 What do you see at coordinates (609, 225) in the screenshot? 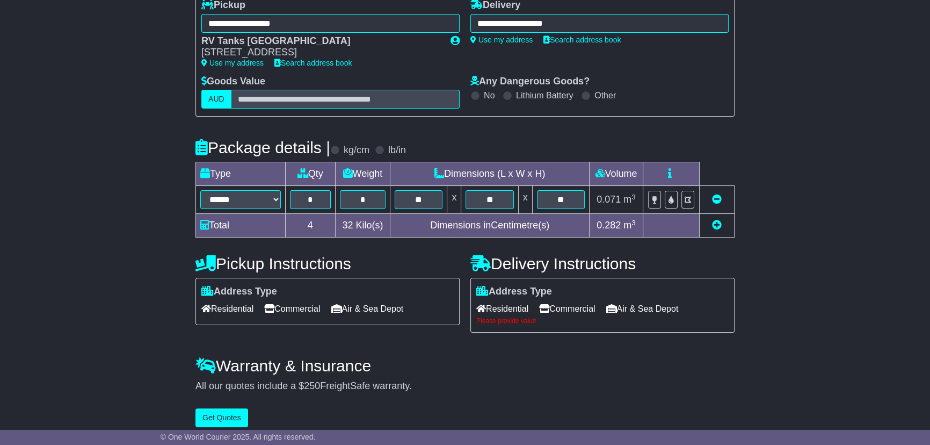
I see `span: 0.282` at bounding box center [609, 225].